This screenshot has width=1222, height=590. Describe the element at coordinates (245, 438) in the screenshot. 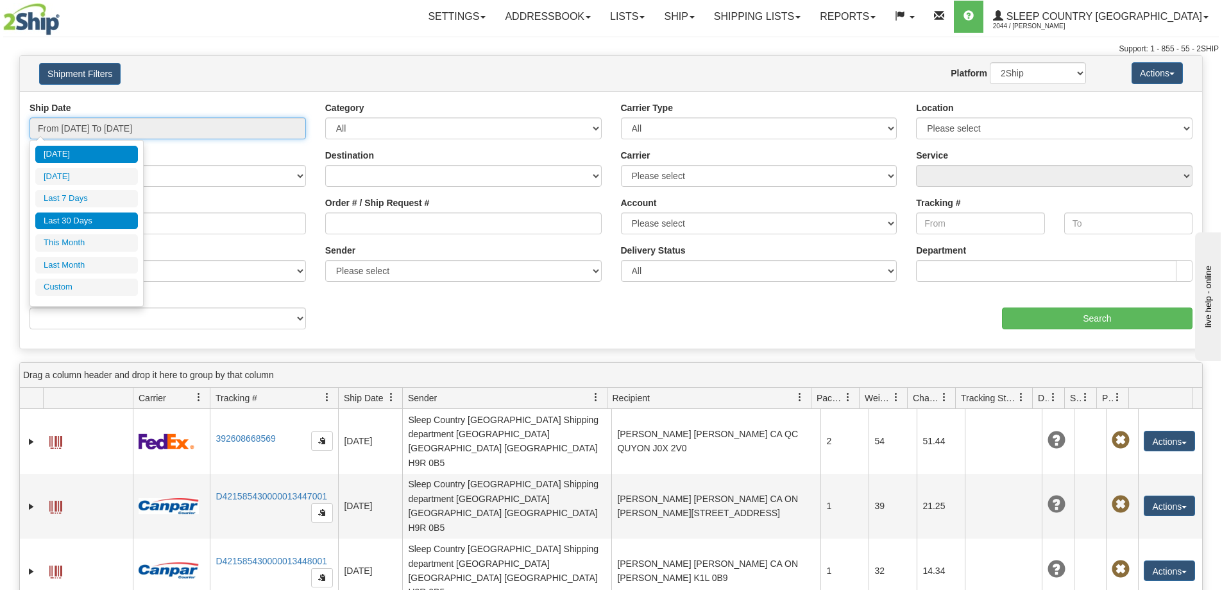

I see `a: 392608668569` at that location.